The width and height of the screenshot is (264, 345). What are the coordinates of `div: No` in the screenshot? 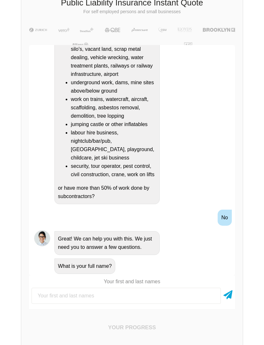 It's located at (224, 218).